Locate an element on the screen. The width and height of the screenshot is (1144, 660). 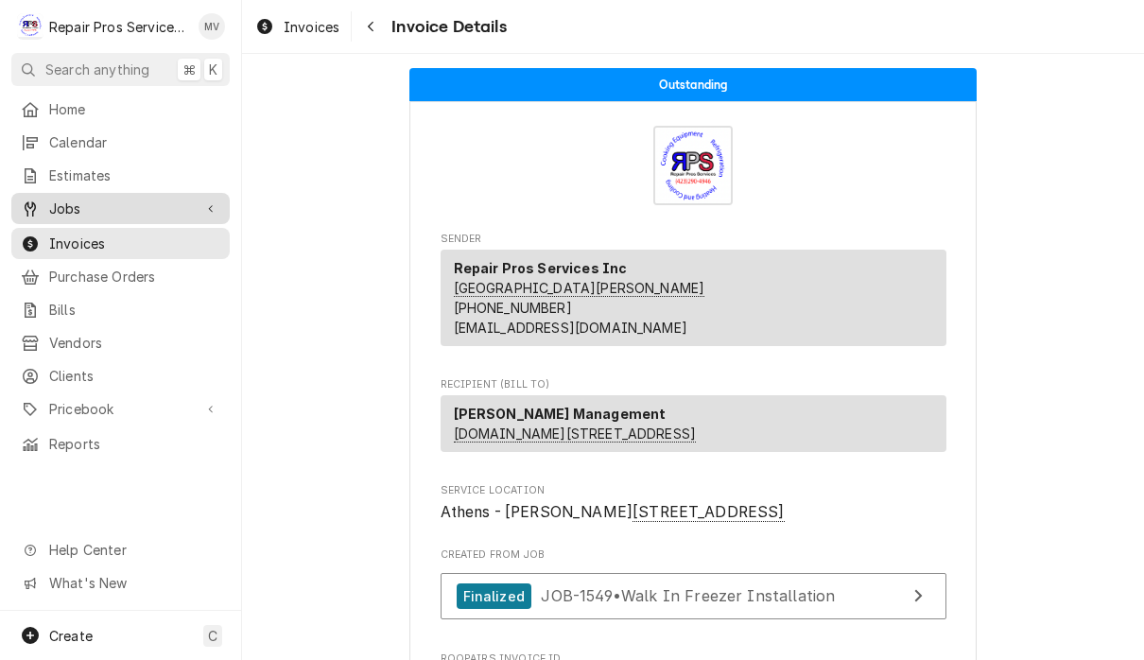
span: Clients is located at coordinates (134, 375).